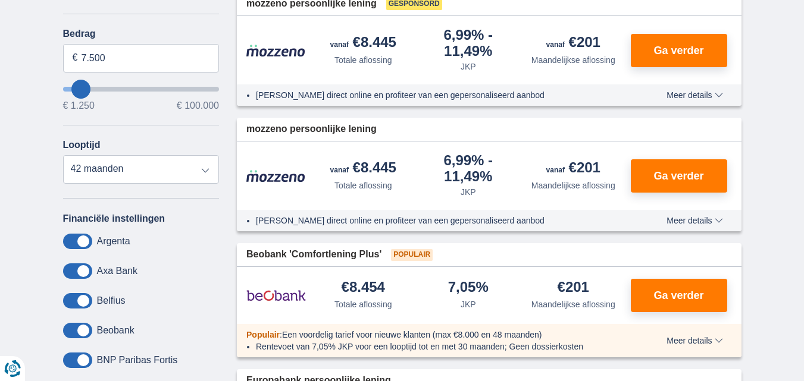 This screenshot has height=381, width=804. I want to click on label: Argenta, so click(114, 242).